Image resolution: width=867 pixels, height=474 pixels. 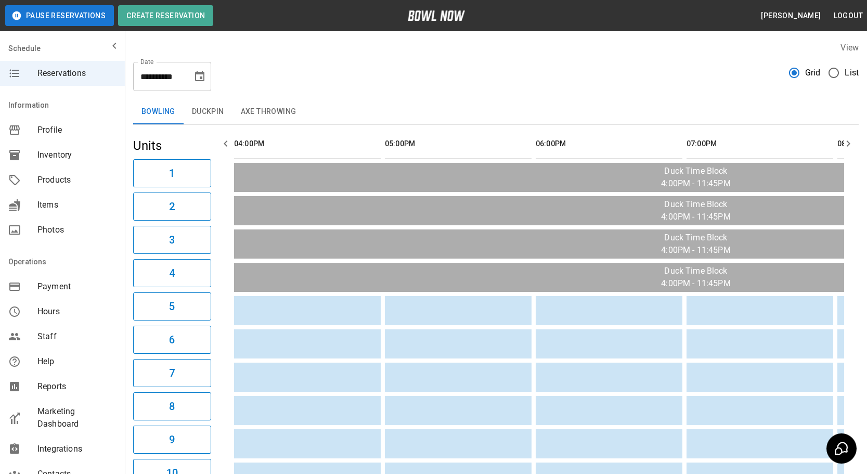 I want to click on span: Products, so click(x=77, y=180).